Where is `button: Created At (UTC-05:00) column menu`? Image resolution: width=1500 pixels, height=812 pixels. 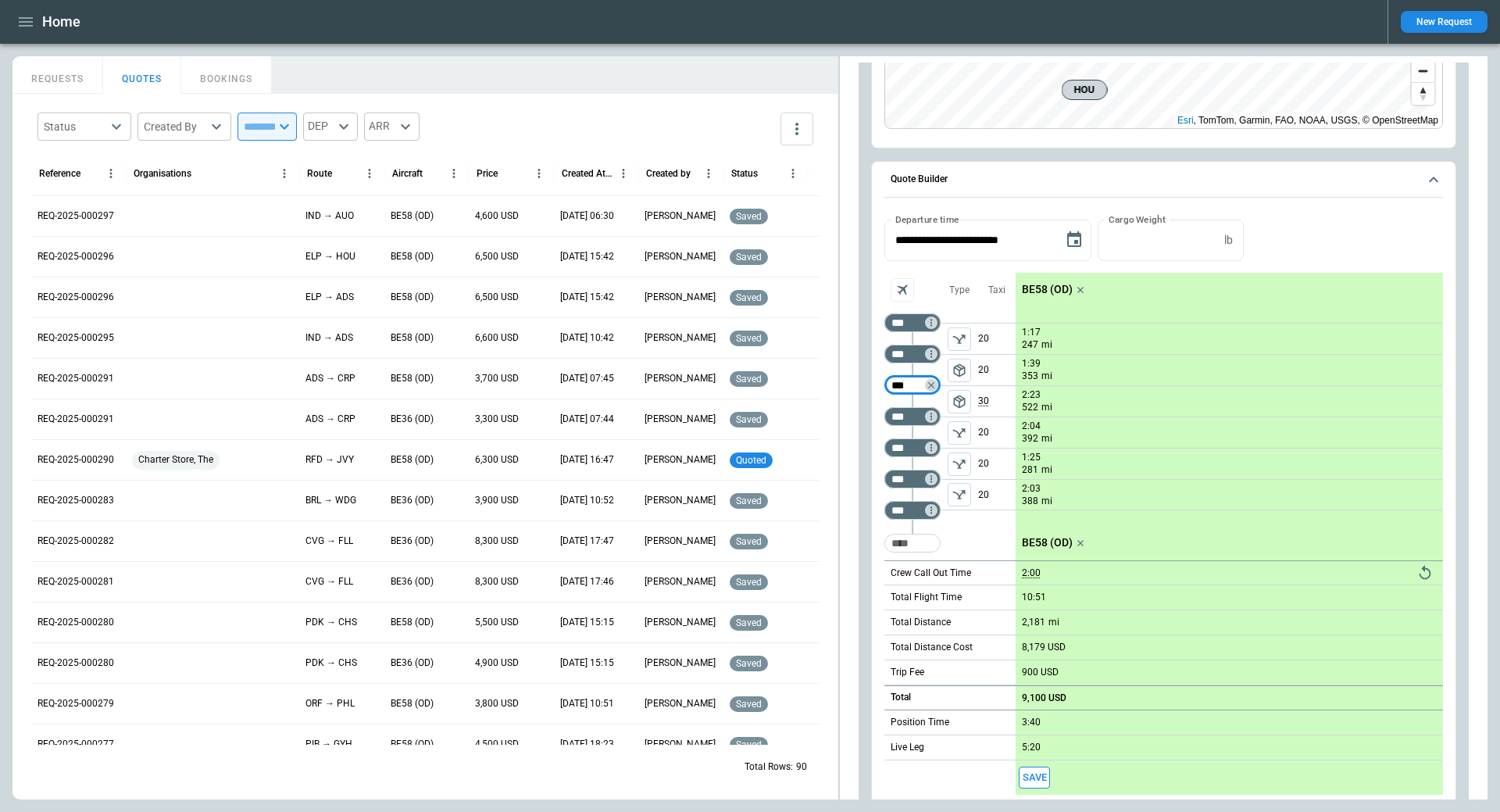
button: Created At (UTC-05:00) column menu is located at coordinates (623, 174).